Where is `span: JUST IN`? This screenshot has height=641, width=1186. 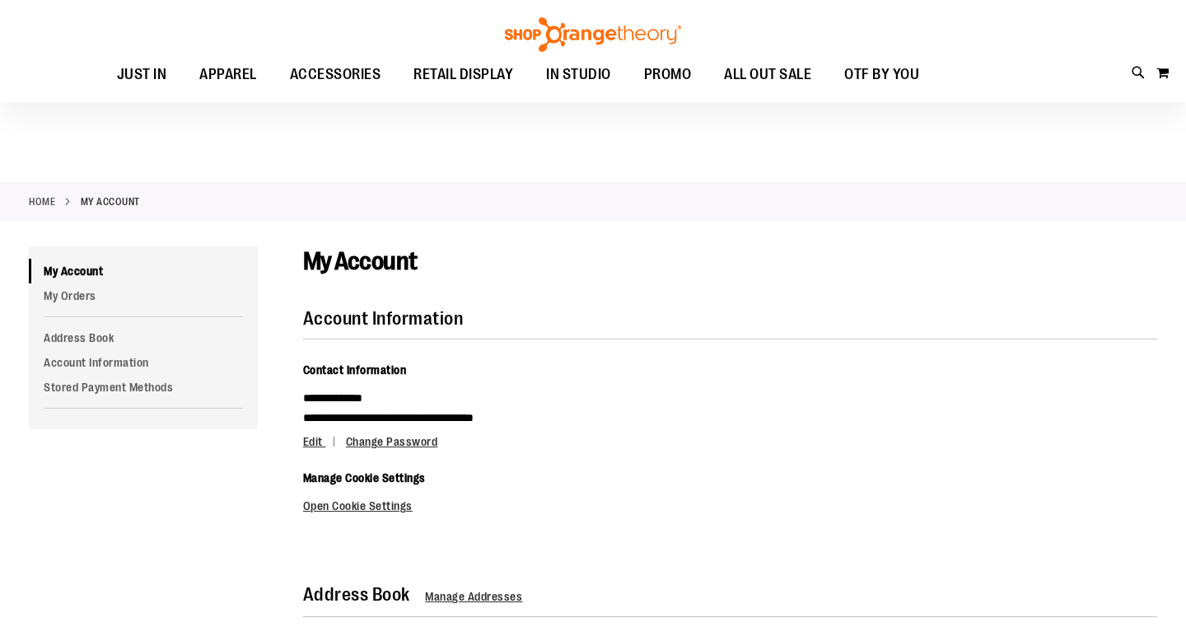
span: JUST IN is located at coordinates (142, 74).